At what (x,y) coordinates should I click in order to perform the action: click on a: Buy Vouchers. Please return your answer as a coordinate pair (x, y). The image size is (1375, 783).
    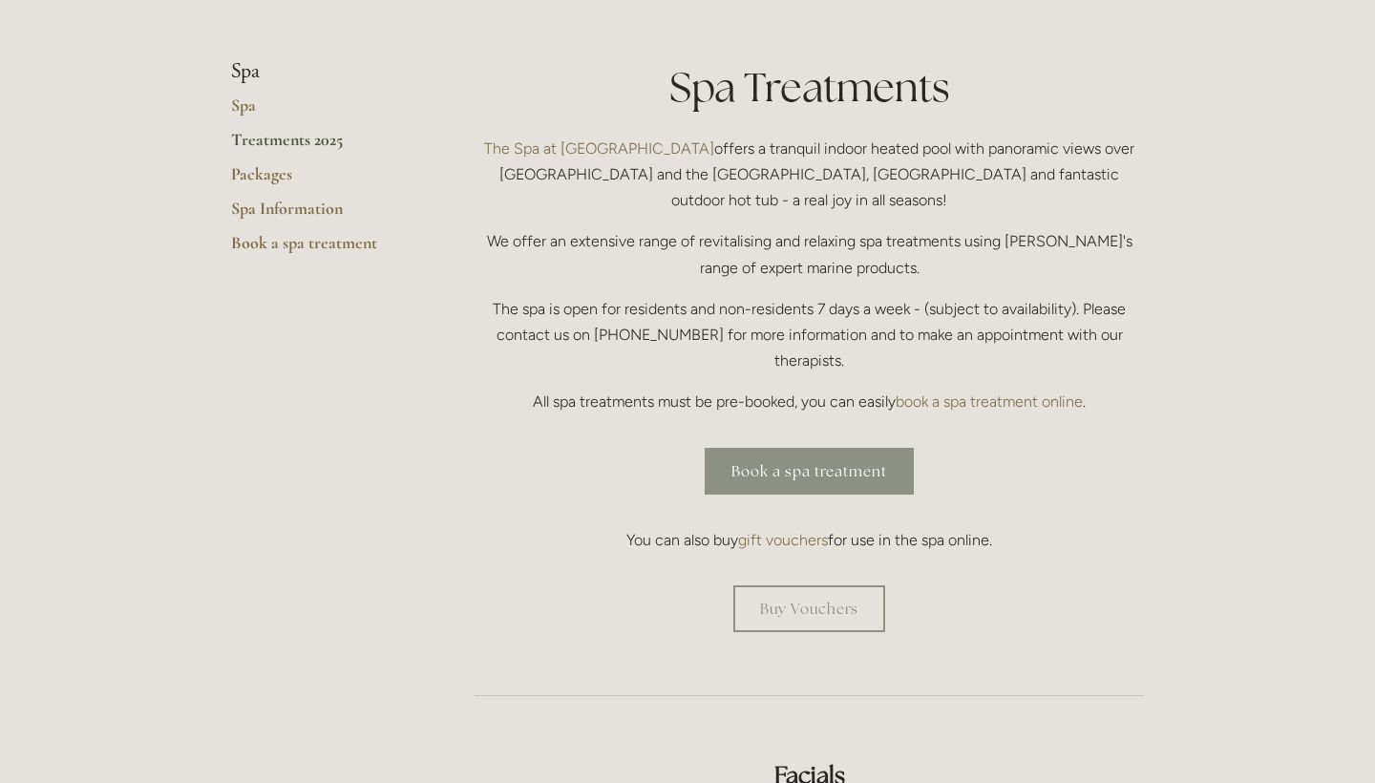
    Looking at the image, I should click on (809, 608).